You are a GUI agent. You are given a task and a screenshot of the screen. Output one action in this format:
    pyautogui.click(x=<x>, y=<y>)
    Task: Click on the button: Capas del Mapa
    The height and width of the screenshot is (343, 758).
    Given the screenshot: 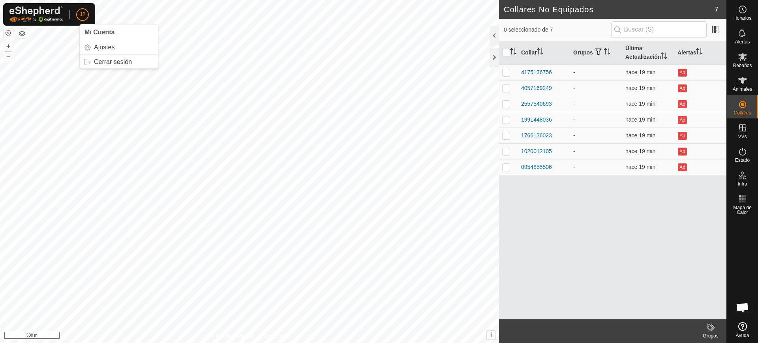 What is the action you would take?
    pyautogui.click(x=22, y=34)
    